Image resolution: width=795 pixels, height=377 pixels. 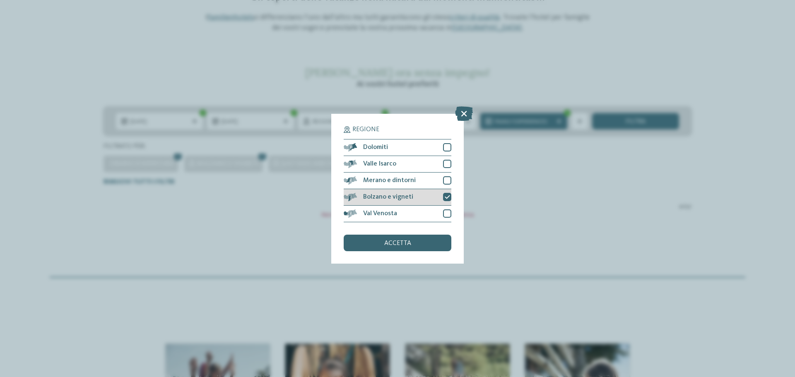 What do you see at coordinates (366, 130) in the screenshot?
I see `span: Regione` at bounding box center [366, 130].